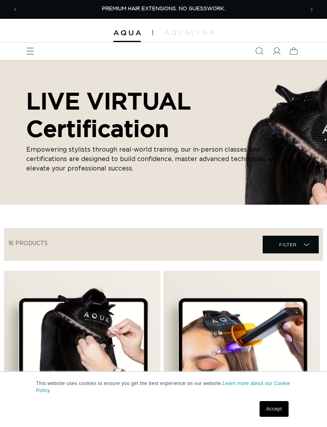 This screenshot has height=427, width=327. Describe the element at coordinates (274, 409) in the screenshot. I see `a: Accept` at that location.